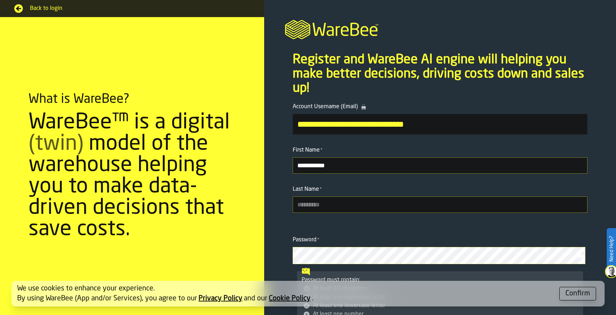 This screenshot has height=315, width=616. I want to click on span: (twin), so click(56, 144).